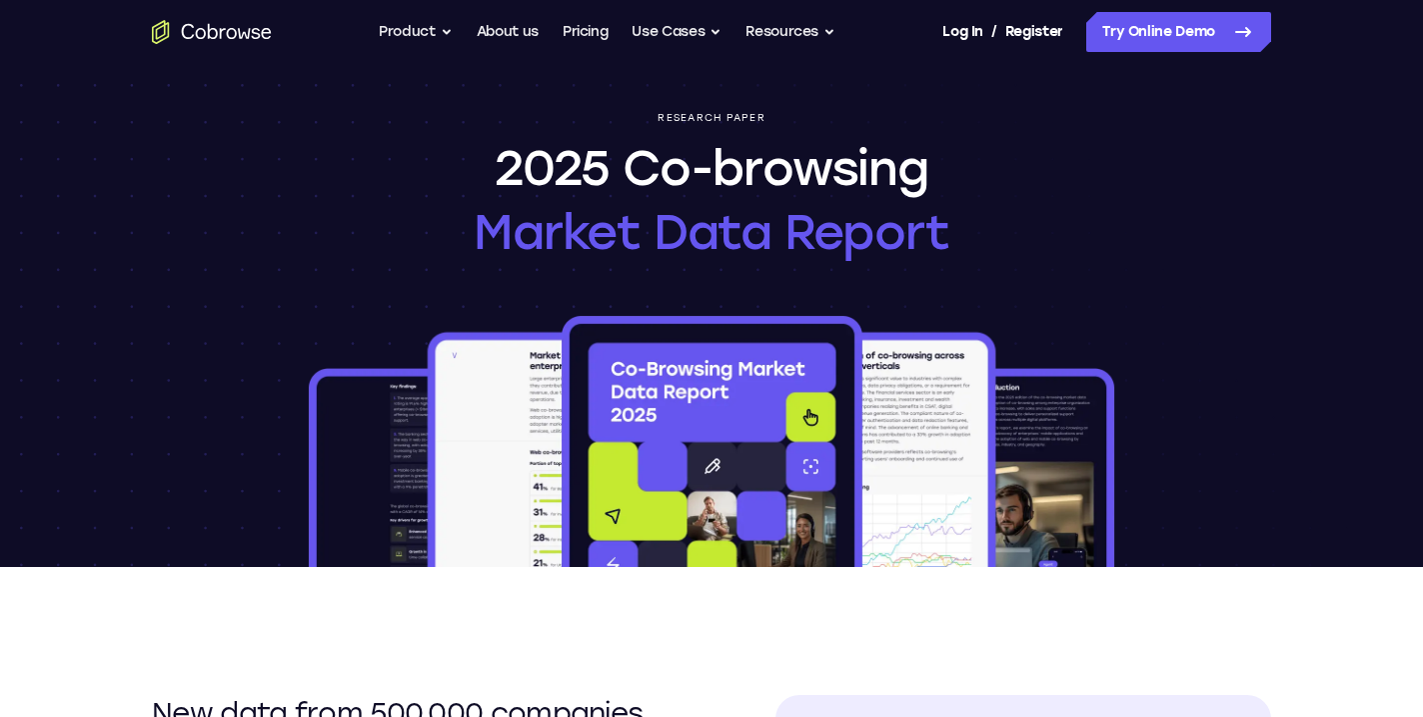  What do you see at coordinates (212, 32) in the screenshot?
I see `a: Go to the home page` at bounding box center [212, 32].